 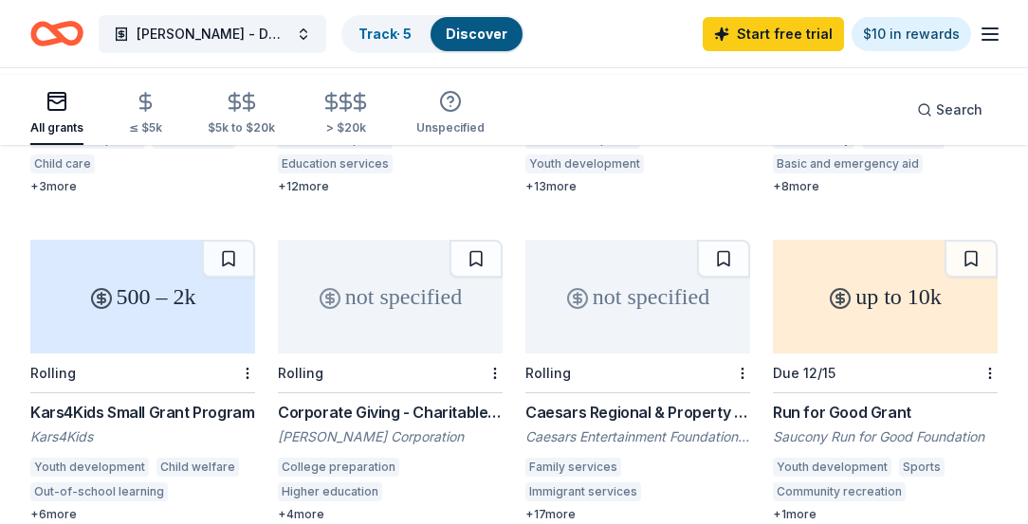 I want to click on div: Corporate Giving - Charitable Contributions, so click(x=390, y=412).